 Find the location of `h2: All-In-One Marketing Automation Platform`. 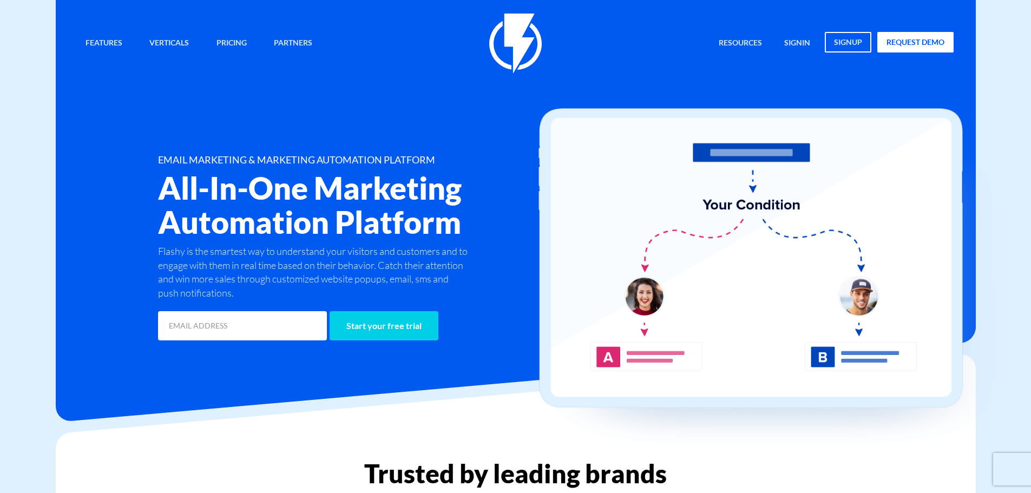

h2: All-In-One Marketing Automation Platform is located at coordinates (369, 205).